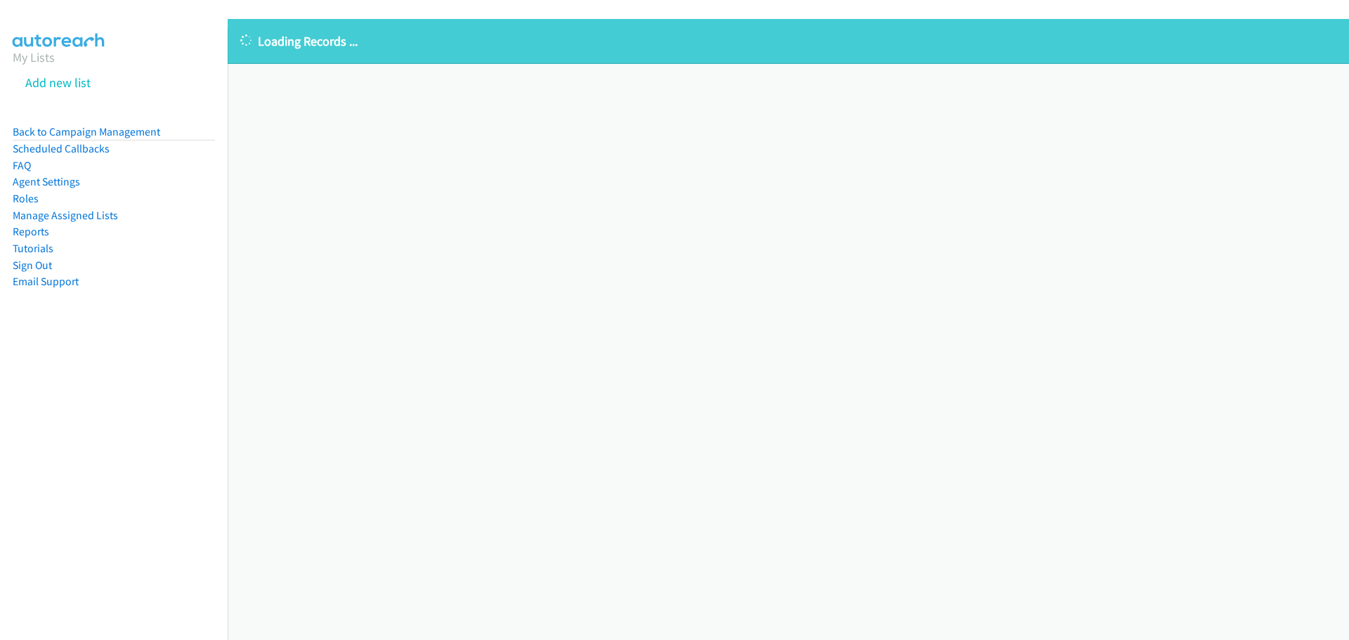 The height and width of the screenshot is (640, 1349). What do you see at coordinates (58, 82) in the screenshot?
I see `a: Add new list` at bounding box center [58, 82].